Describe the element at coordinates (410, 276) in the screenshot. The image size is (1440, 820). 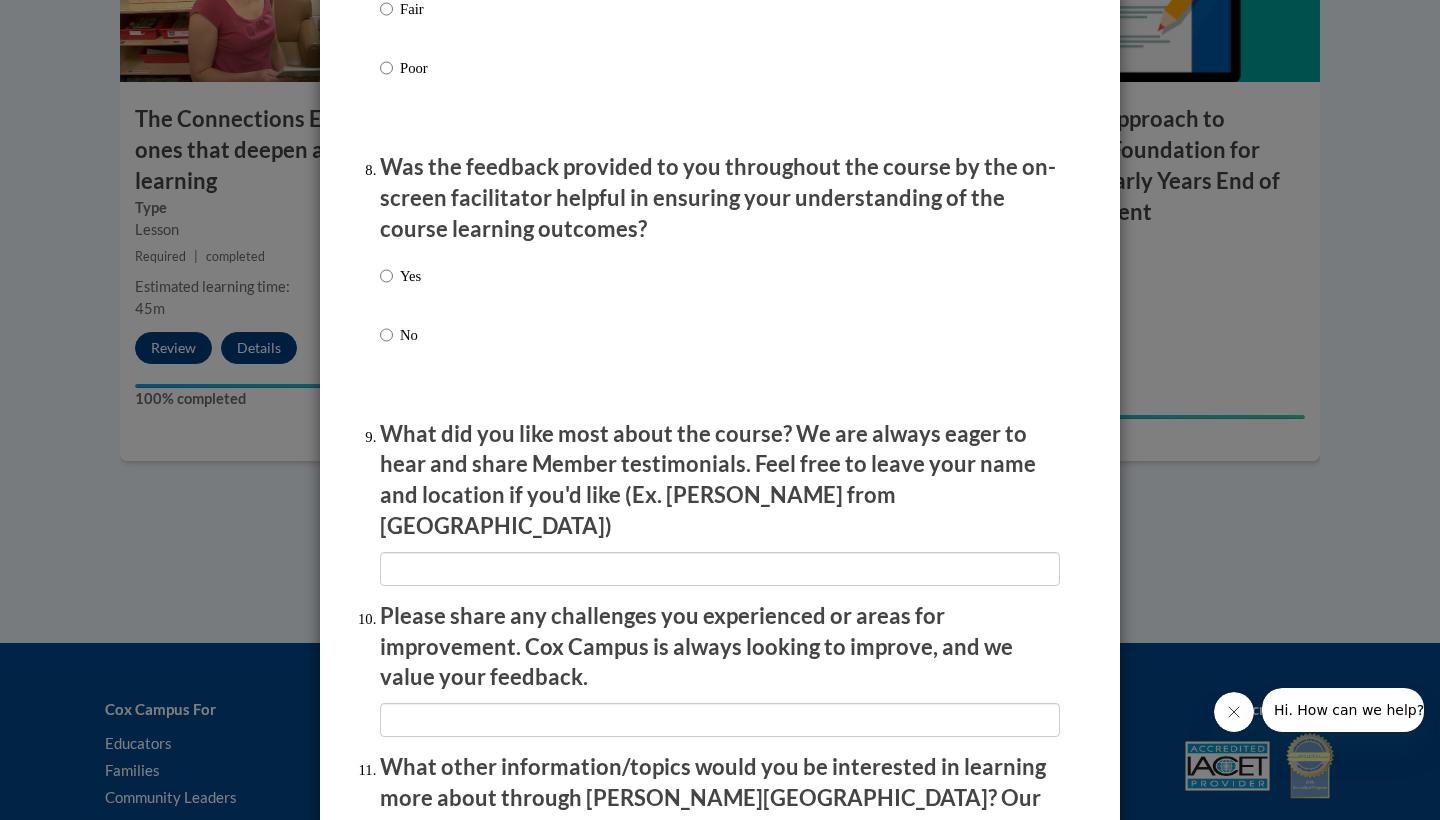
I see `p: Yes` at that location.